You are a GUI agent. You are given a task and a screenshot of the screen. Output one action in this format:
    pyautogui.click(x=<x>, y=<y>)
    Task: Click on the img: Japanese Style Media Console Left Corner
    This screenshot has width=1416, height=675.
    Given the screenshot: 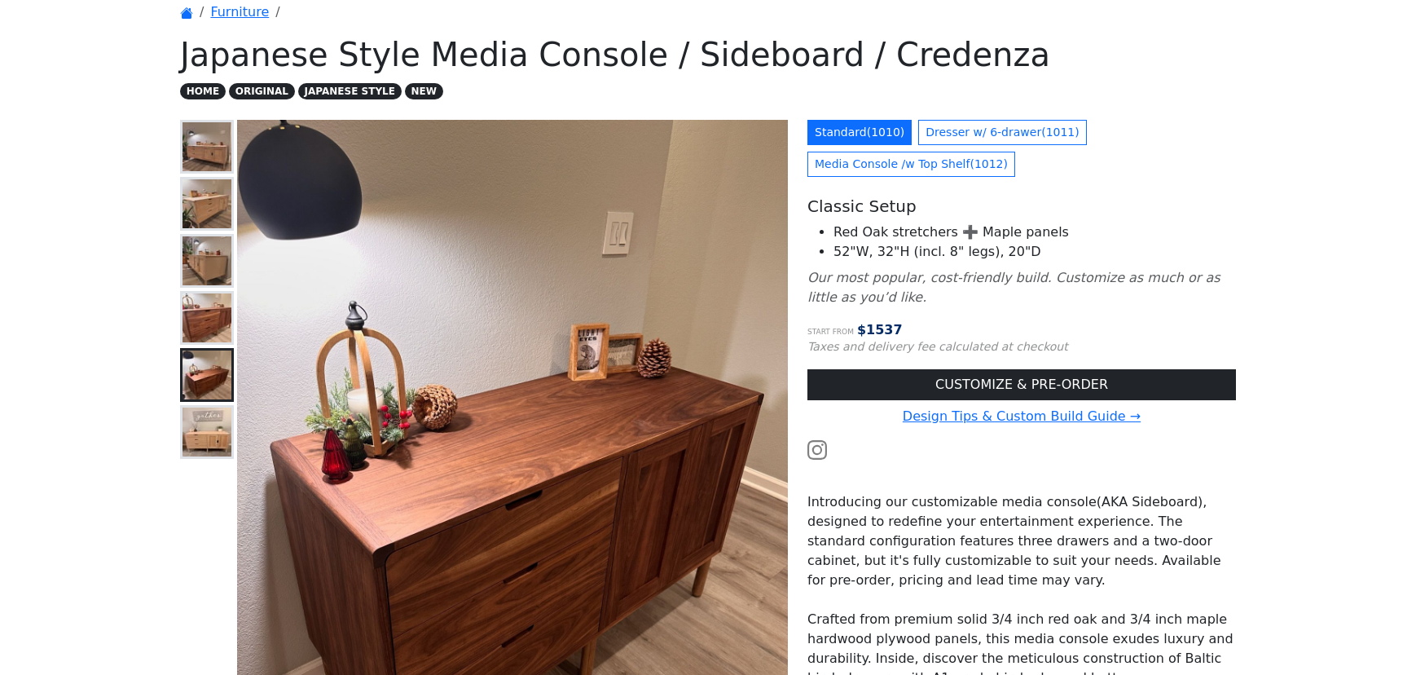 What is the action you would take?
    pyautogui.click(x=207, y=204)
    